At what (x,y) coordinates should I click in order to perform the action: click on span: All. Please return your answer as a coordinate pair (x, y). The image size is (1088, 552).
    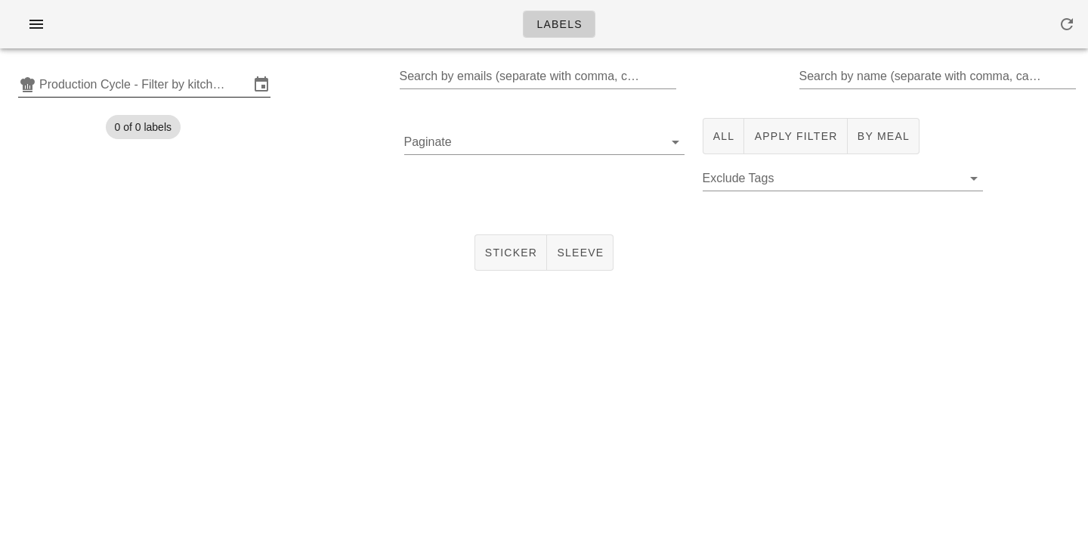
    Looking at the image, I should click on (724, 136).